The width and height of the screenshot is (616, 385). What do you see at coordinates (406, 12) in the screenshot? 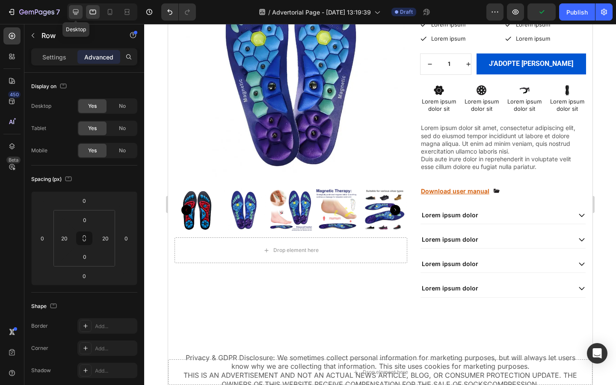
I see `span: Draft` at bounding box center [406, 12].